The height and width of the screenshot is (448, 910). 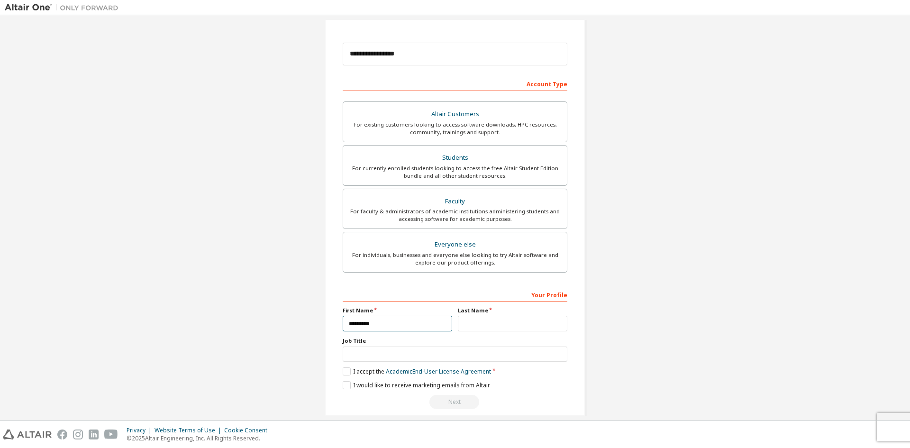 I want to click on img: linkedin.svg, so click(x=93, y=434).